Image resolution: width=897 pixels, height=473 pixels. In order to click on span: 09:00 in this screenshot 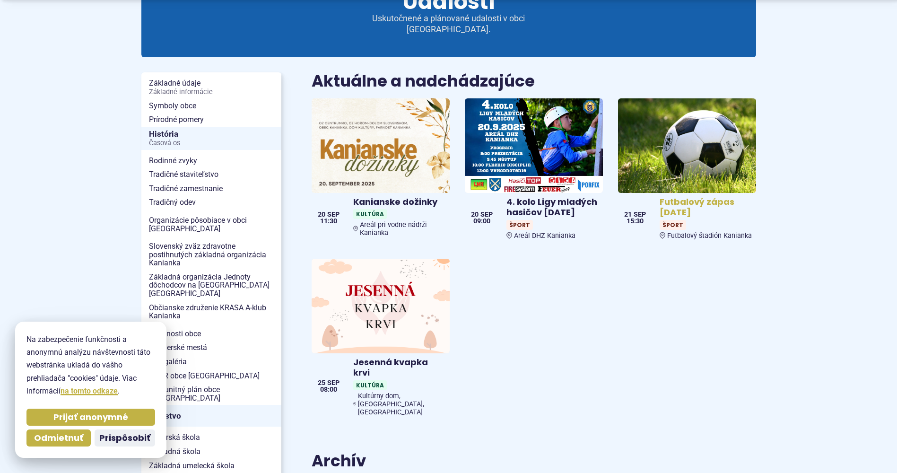, I will do `click(482, 221)`.